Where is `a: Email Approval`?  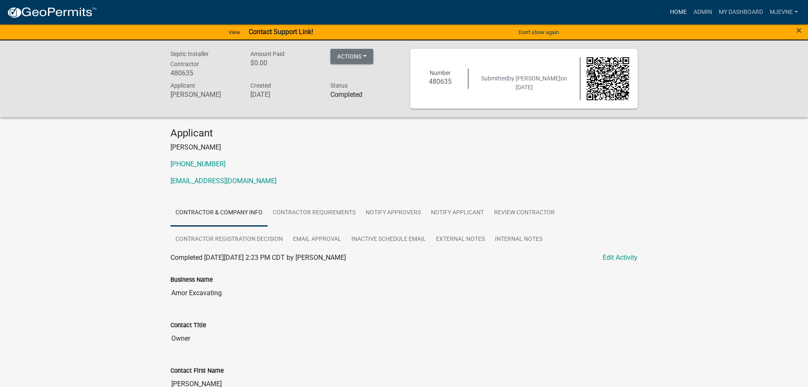 a: Email Approval is located at coordinates (317, 239).